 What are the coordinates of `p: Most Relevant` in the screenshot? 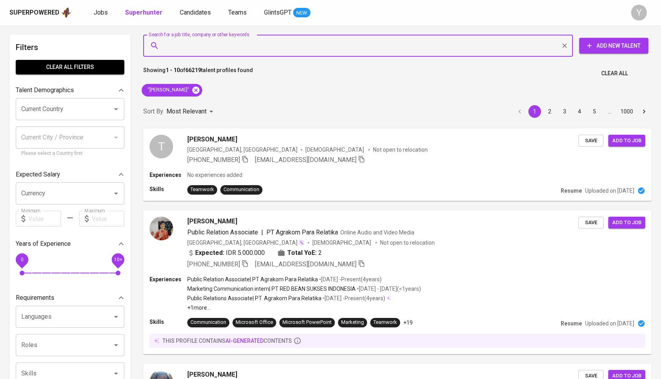 It's located at (187, 111).